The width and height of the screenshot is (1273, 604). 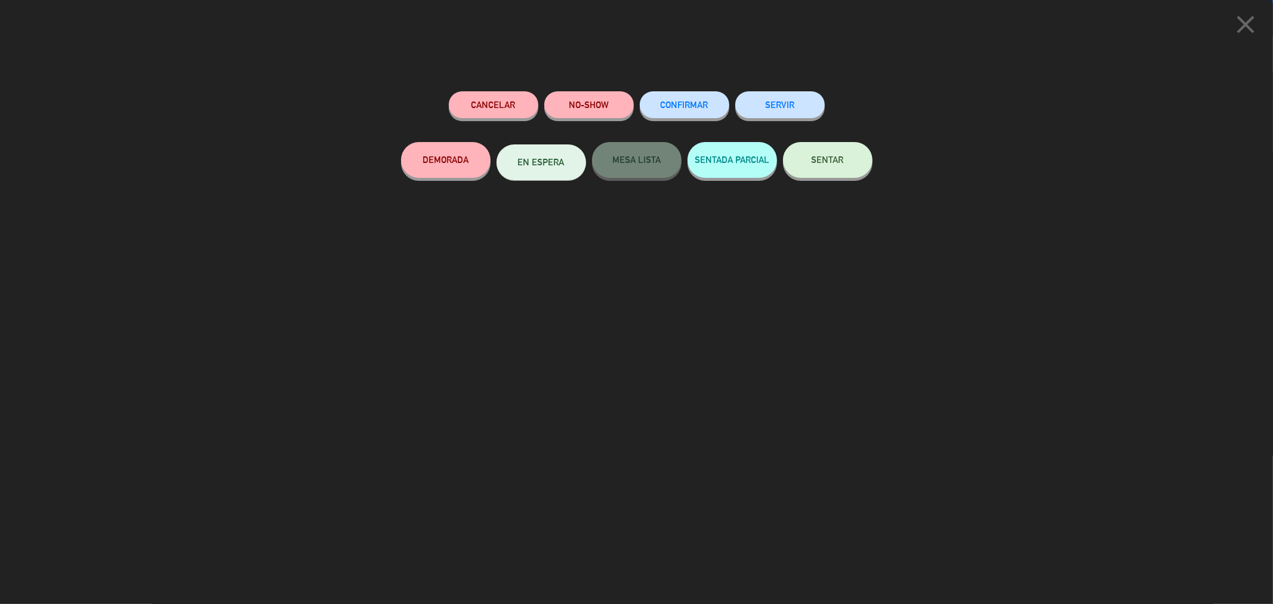 What do you see at coordinates (589, 104) in the screenshot?
I see `button: NO-SHOW` at bounding box center [589, 104].